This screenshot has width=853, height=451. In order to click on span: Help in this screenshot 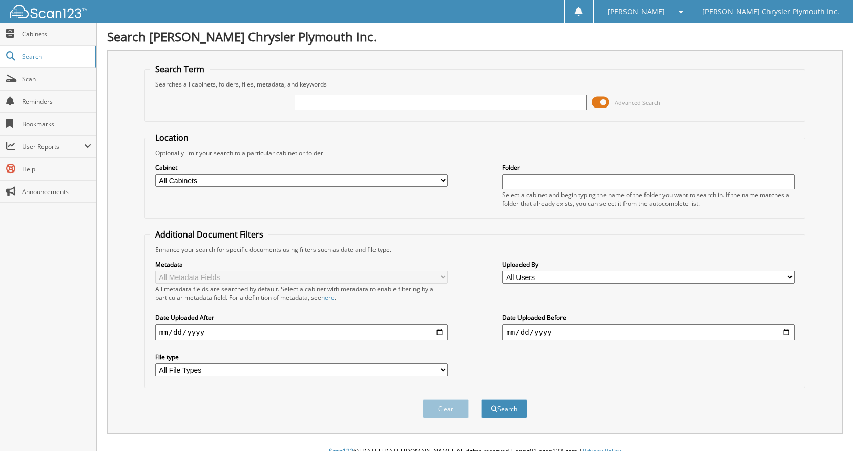, I will do `click(56, 169)`.